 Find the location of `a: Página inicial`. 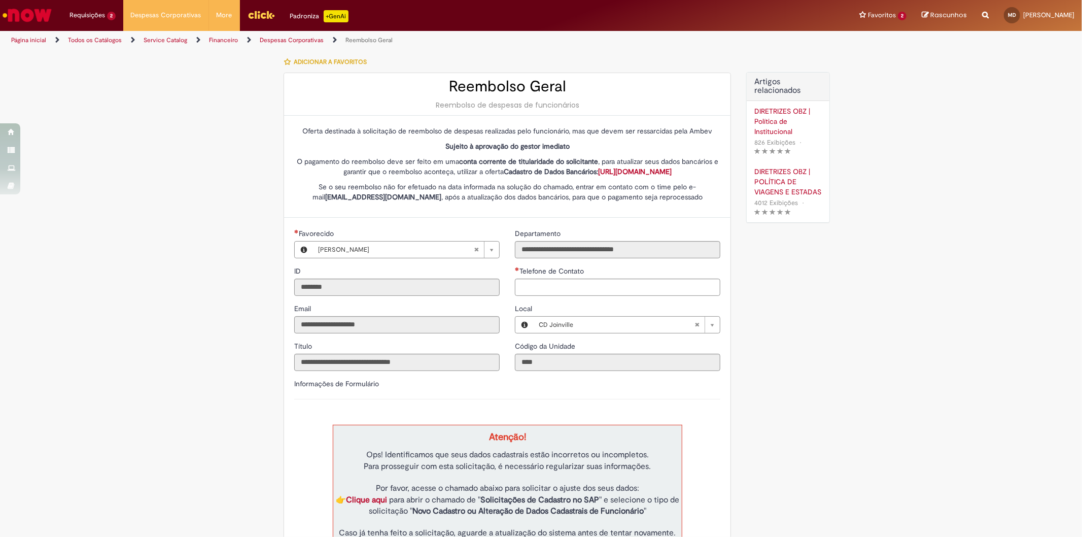

a: Página inicial is located at coordinates (28, 40).